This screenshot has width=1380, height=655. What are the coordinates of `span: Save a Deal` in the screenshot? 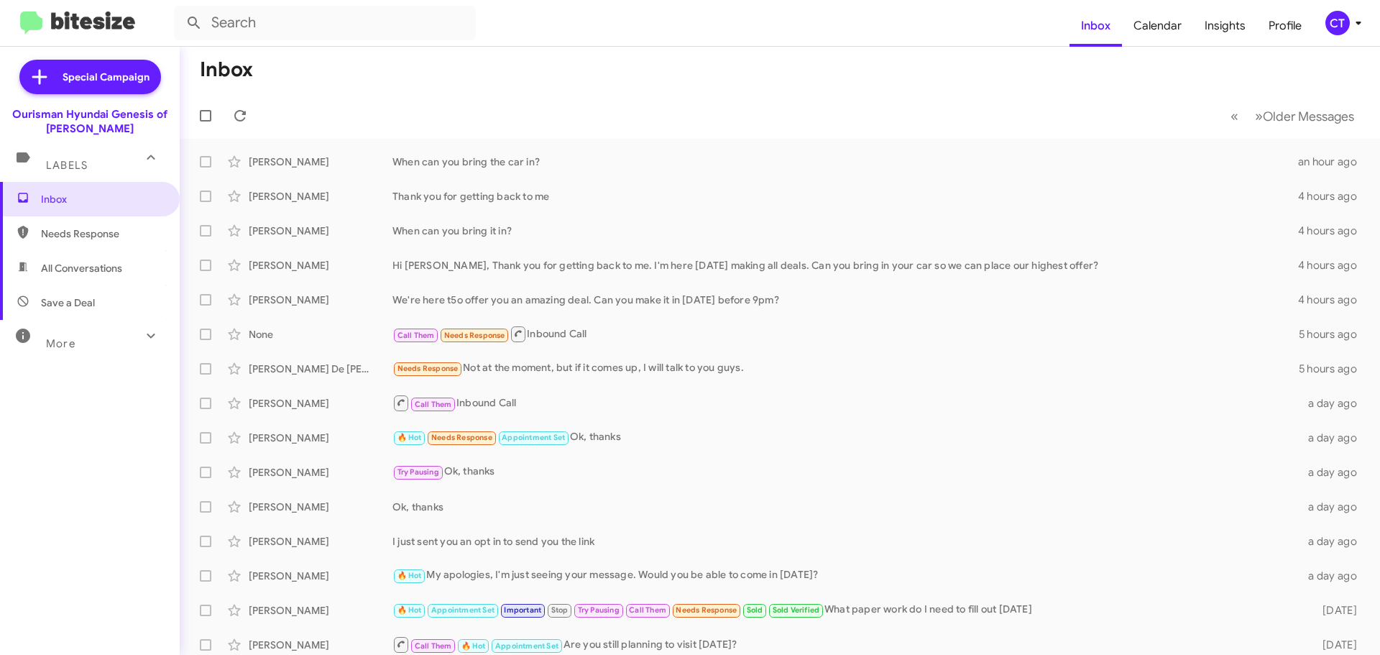 It's located at (68, 303).